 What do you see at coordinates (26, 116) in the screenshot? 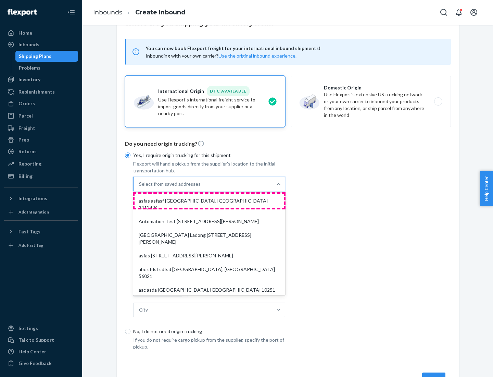
I see `div: Parcel` at bounding box center [26, 116].